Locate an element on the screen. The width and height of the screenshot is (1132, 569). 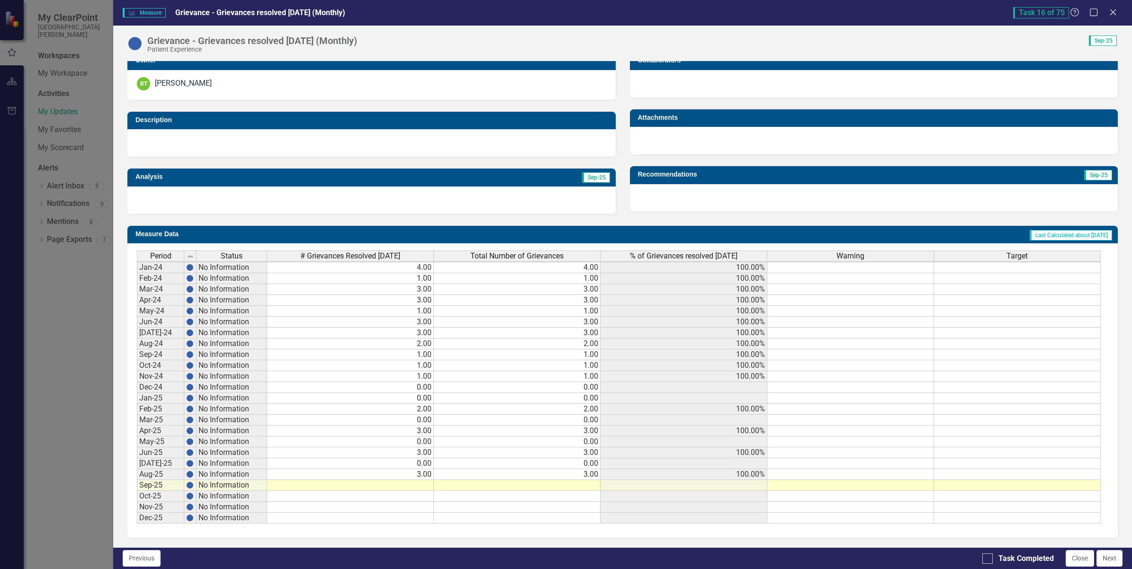
td: May-24 is located at coordinates (161, 311).